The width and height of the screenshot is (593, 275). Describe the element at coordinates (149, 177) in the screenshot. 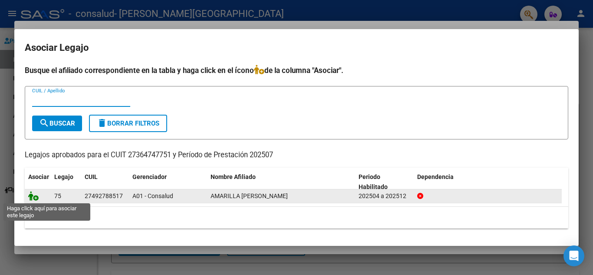

I see `span: Gerenciador` at that location.